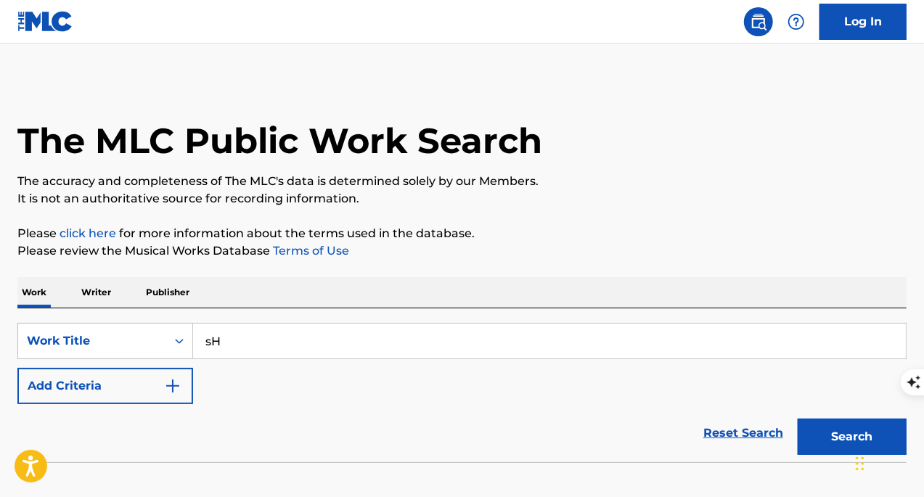 The image size is (924, 497). What do you see at coordinates (863, 22) in the screenshot?
I see `a: Log In` at bounding box center [863, 22].